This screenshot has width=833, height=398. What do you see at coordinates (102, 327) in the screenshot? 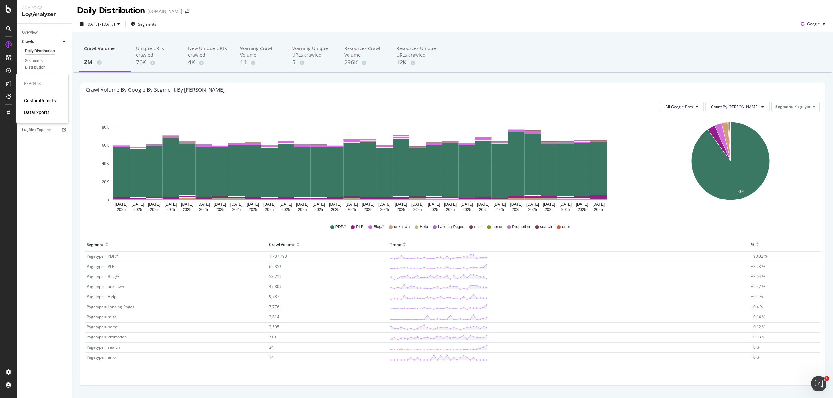
I see `span: Pagetype = home` at bounding box center [102, 327].